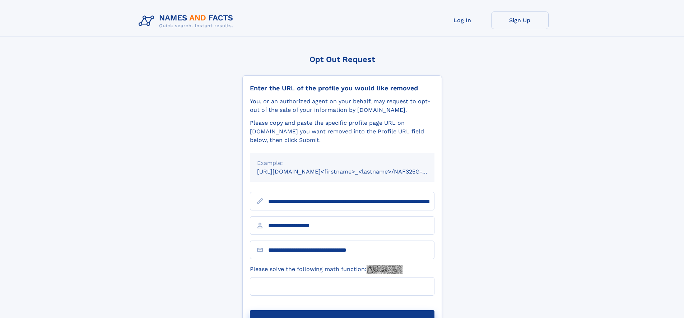 Image resolution: width=684 pixels, height=318 pixels. Describe the element at coordinates (342, 106) in the screenshot. I see `div: You, or an authorized agent on your behalf, may request to opt-out of the sale of your informatio...` at that location.